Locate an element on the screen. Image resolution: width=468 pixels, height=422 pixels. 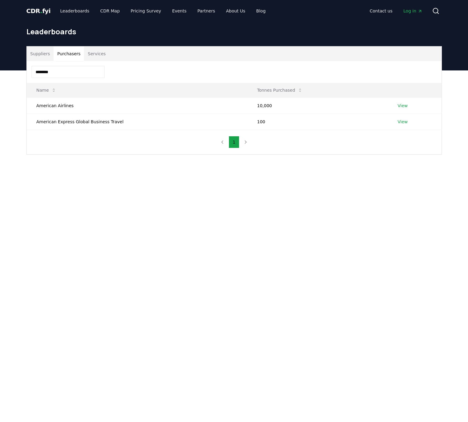
a: Blog is located at coordinates (261, 11).